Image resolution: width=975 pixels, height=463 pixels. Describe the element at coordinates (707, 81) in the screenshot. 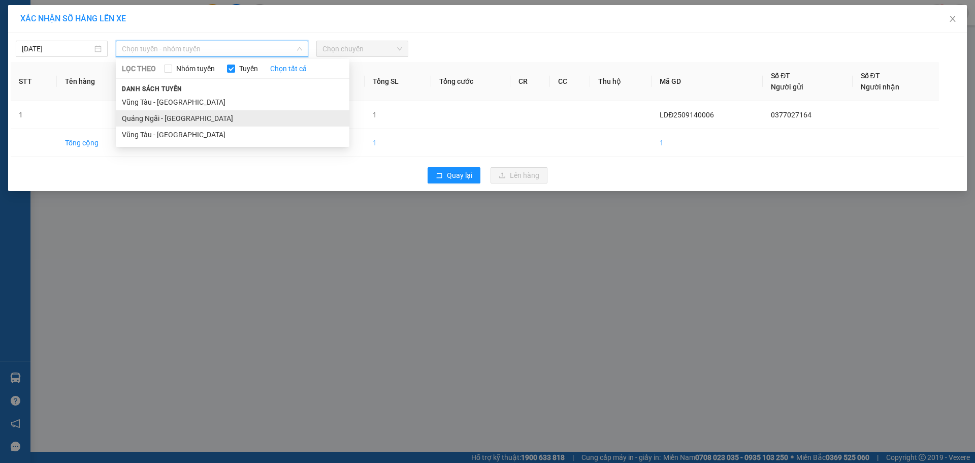

I see `th: Mã GD` at that location.